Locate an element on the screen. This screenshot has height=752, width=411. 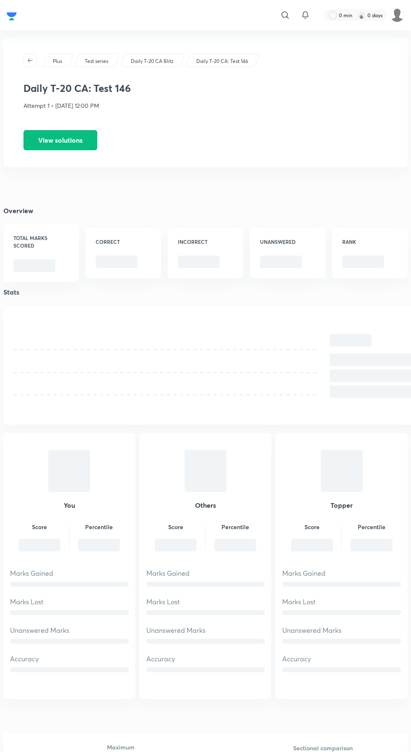
h6: INCORRECT is located at coordinates (206, 242).